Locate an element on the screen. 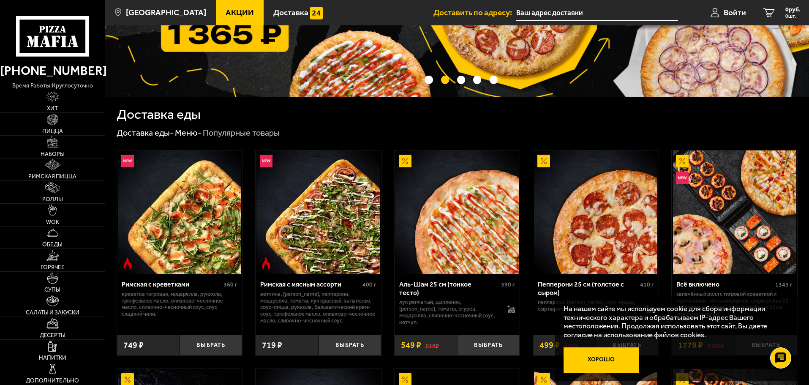  span: Десерты is located at coordinates (52, 335).